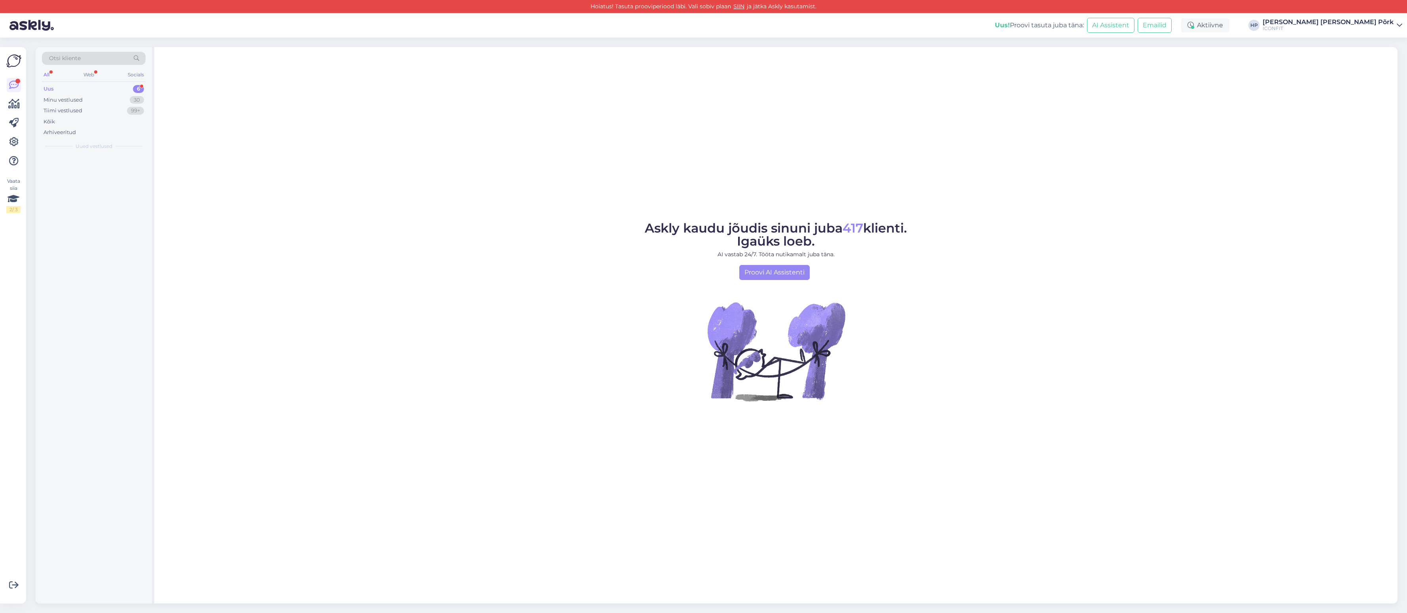  What do you see at coordinates (1254, 25) in the screenshot?
I see `div: HP` at bounding box center [1254, 25].